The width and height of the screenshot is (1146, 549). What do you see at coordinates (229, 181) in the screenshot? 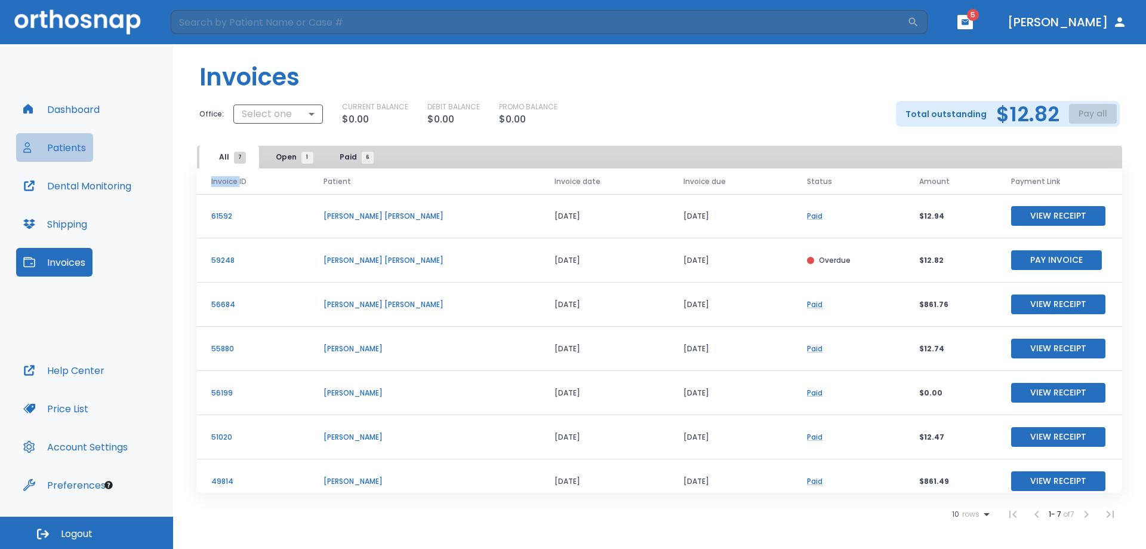
I see `span: Invoice ID` at bounding box center [229, 181].